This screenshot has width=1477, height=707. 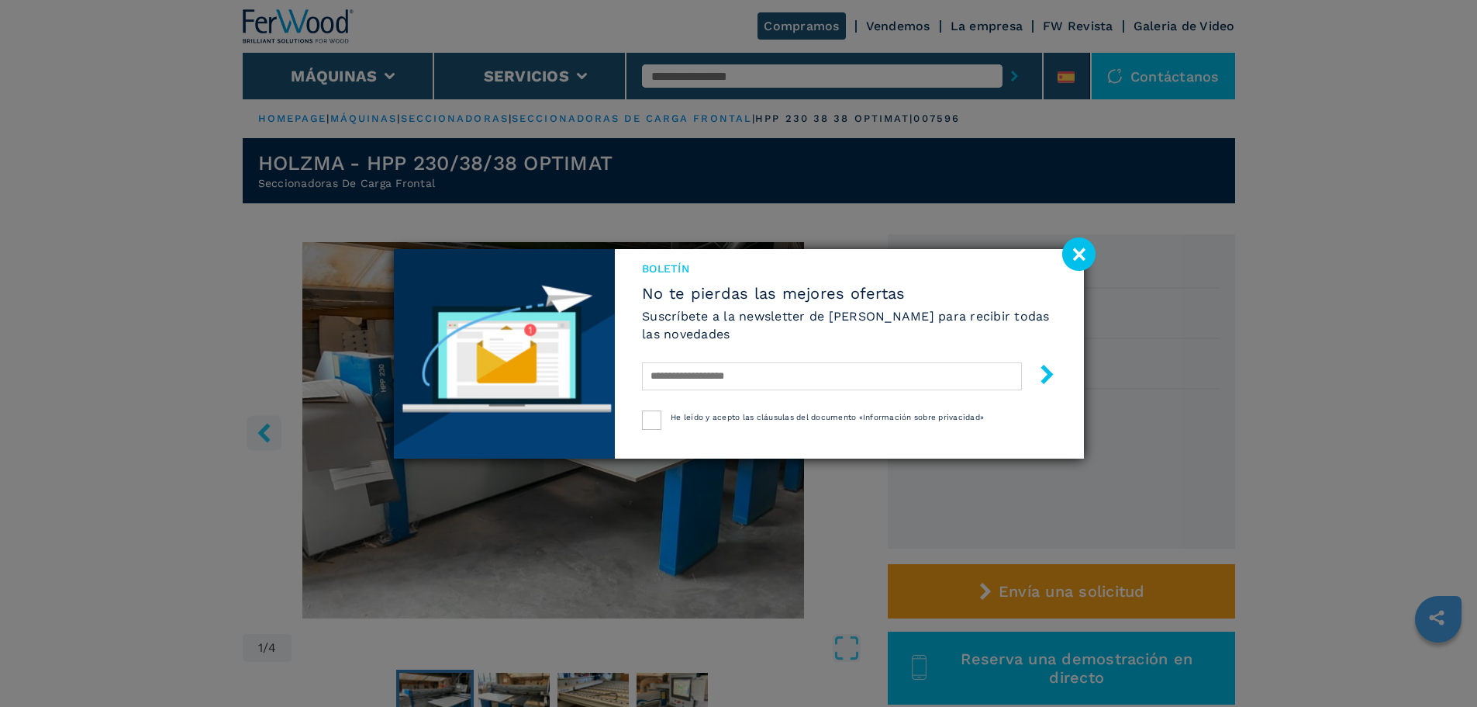 What do you see at coordinates (849, 293) in the screenshot?
I see `span: No te pierdas las mejores ofertas` at bounding box center [849, 293].